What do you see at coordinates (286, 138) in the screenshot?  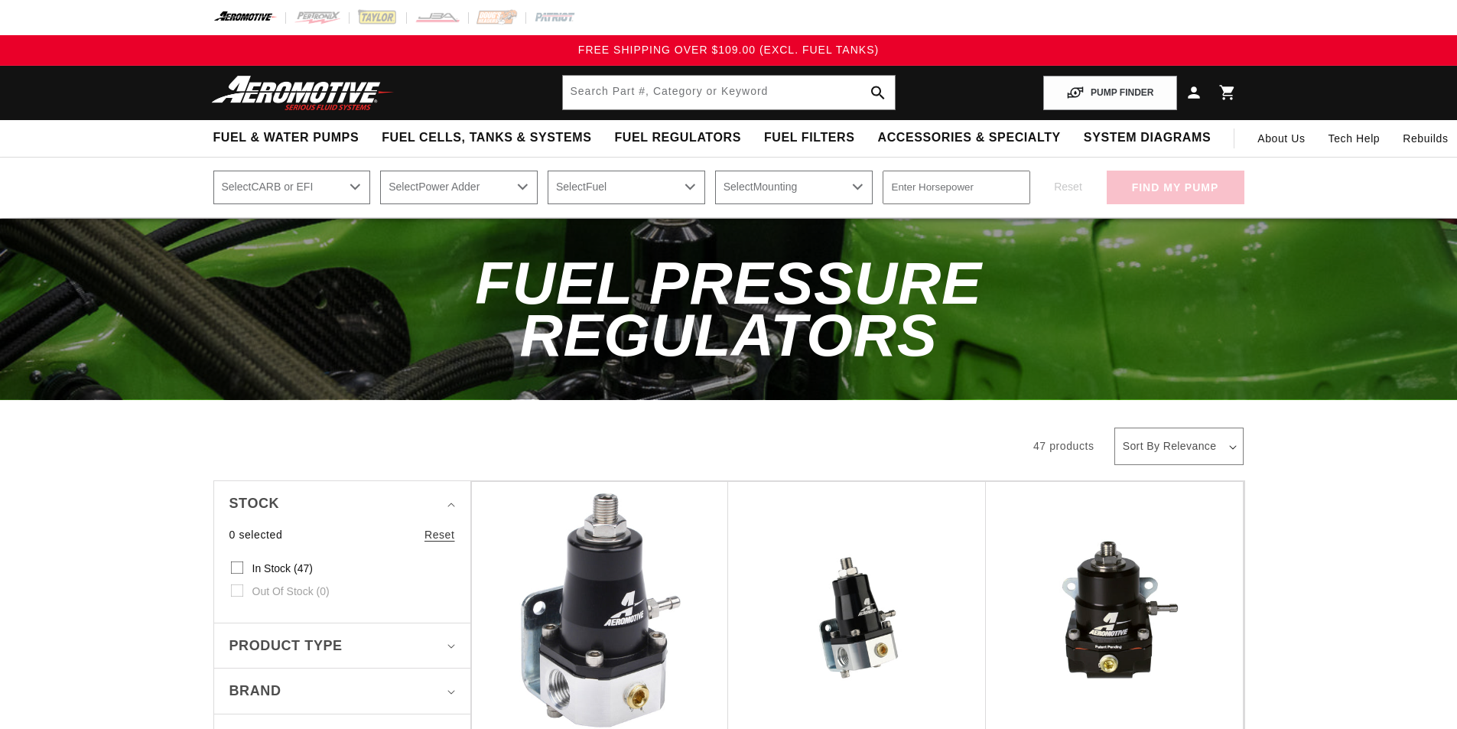 I see `summary: Fuel & Water Pumps` at bounding box center [286, 138].